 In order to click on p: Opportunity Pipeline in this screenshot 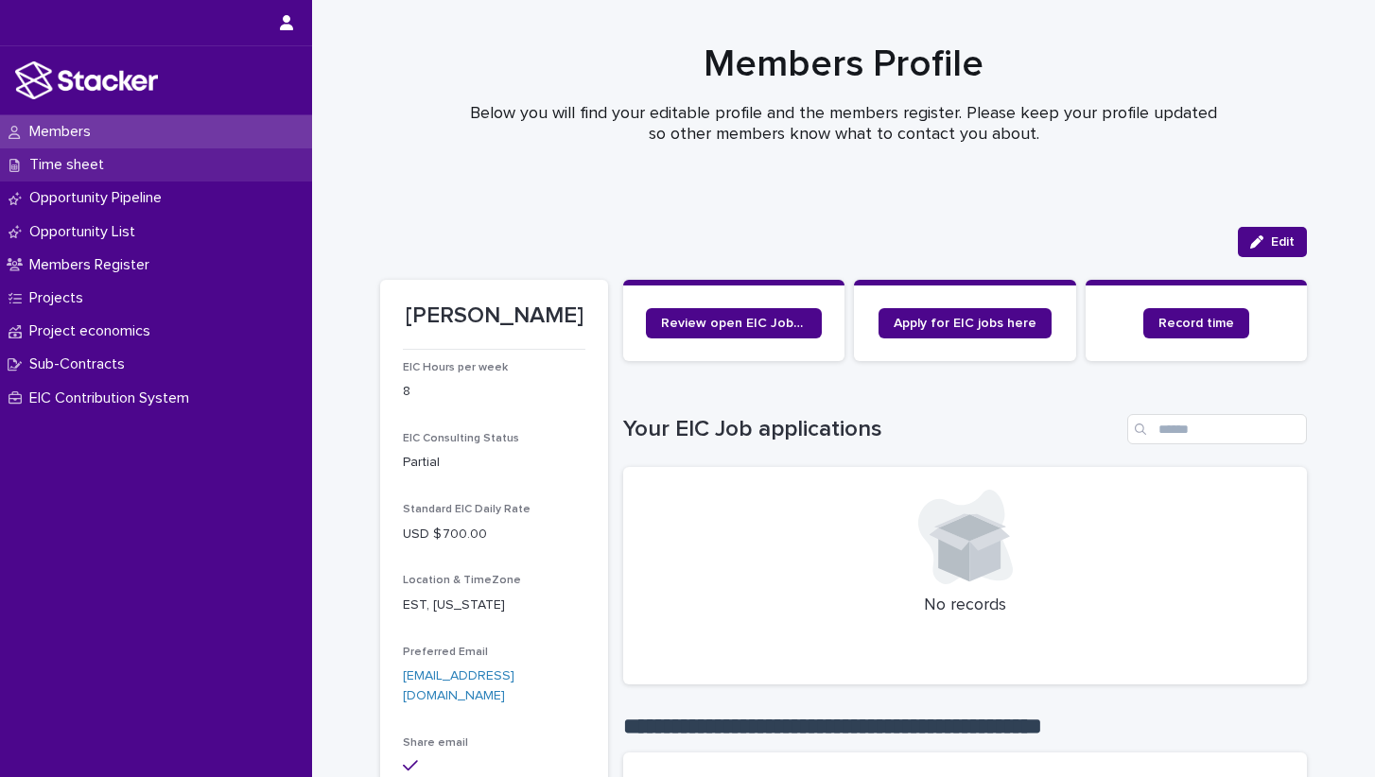, I will do `click(99, 198)`.